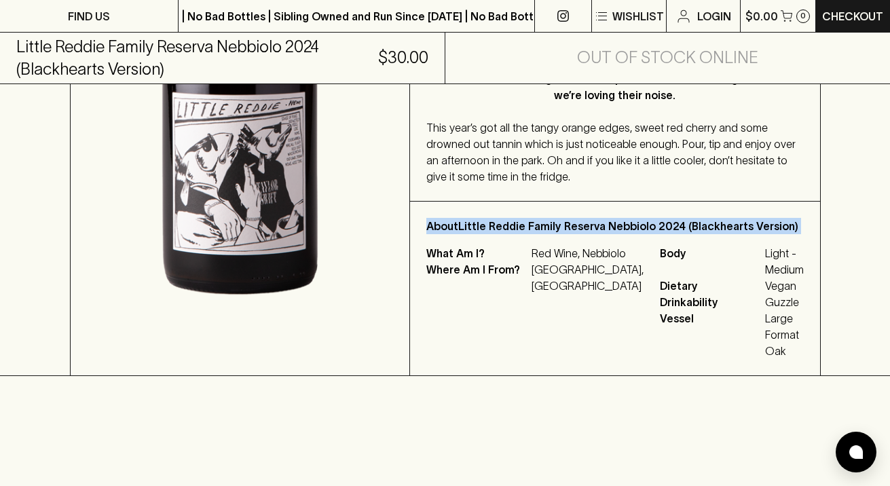  What do you see at coordinates (784, 335) in the screenshot?
I see `span: Large Format Oak` at bounding box center [784, 335].